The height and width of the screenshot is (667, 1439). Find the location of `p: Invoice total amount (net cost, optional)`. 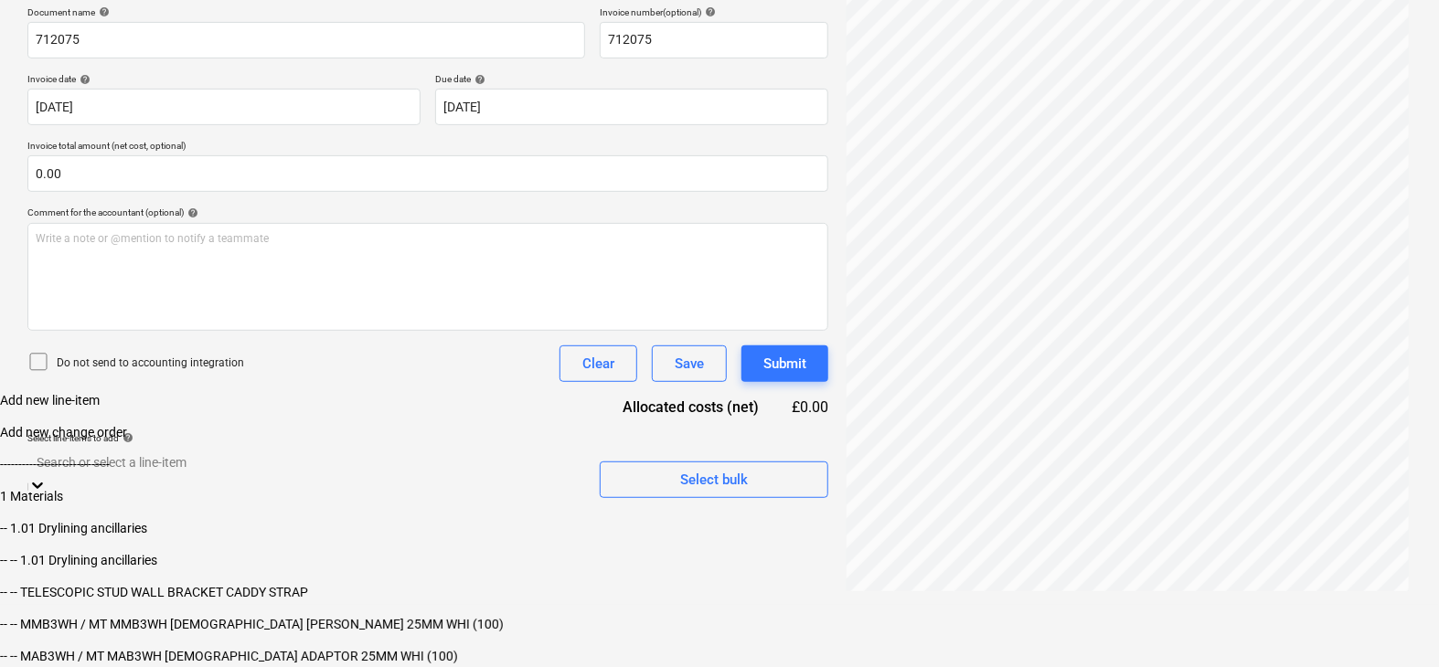

p: Invoice total amount (net cost, optional) is located at coordinates (428, 147).